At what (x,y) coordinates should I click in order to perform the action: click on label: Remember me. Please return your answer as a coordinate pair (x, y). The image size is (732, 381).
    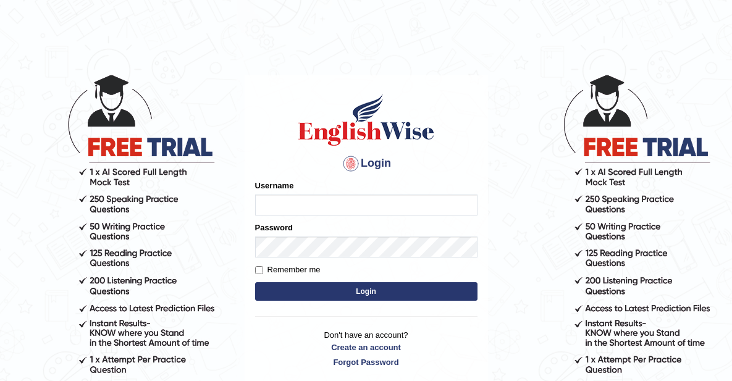
    Looking at the image, I should click on (288, 270).